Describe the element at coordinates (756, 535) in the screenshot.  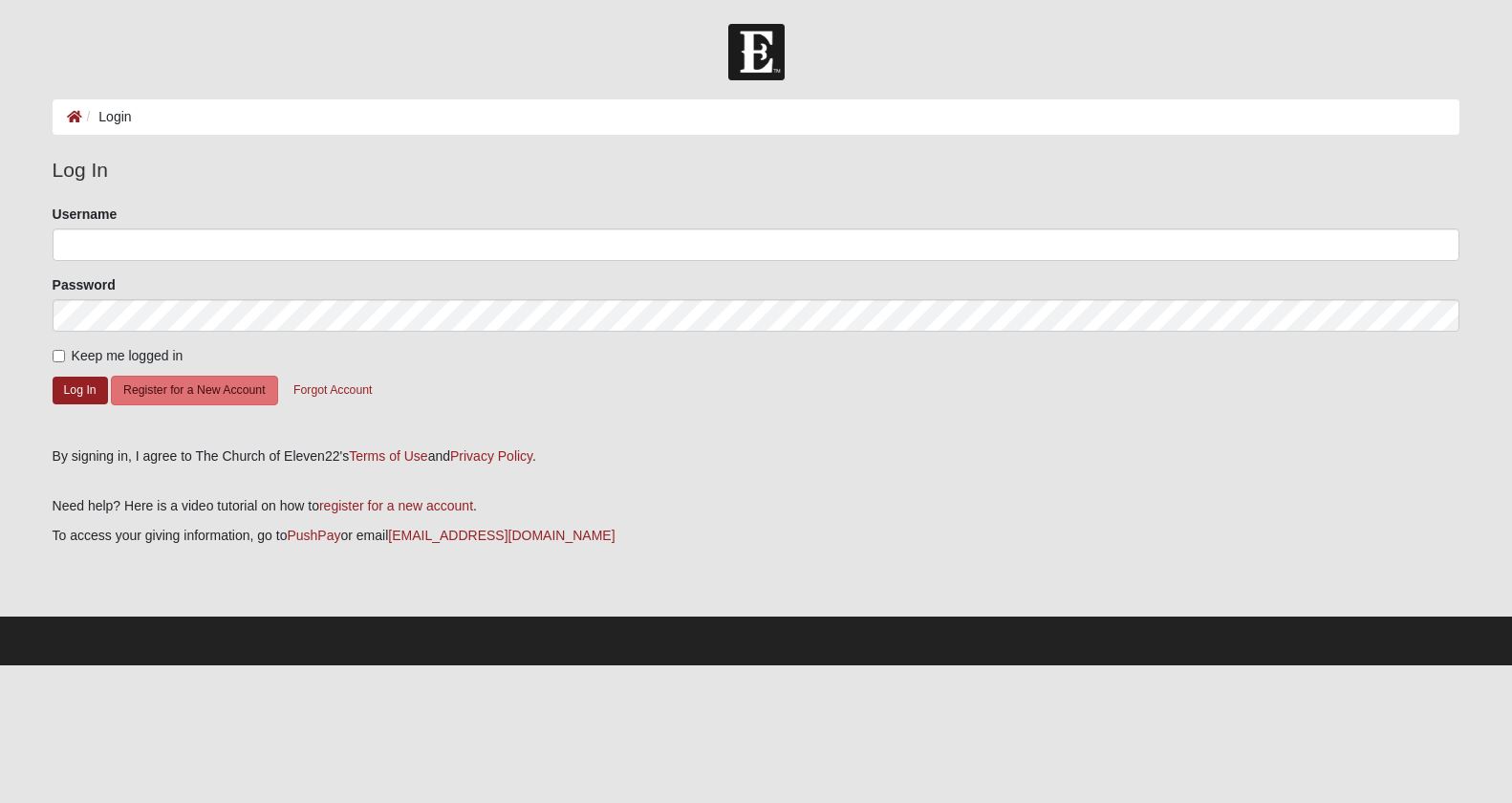
I see `p: To access your giving information, go to or email` at that location.